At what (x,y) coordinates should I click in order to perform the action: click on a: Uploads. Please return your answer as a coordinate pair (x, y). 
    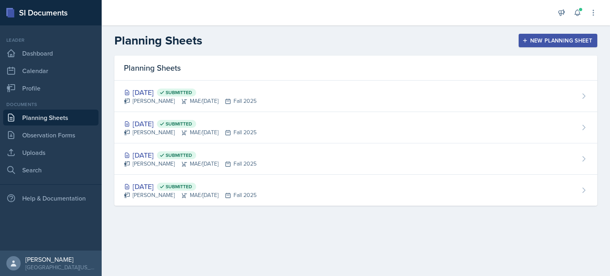
    Looking at the image, I should click on (51, 152).